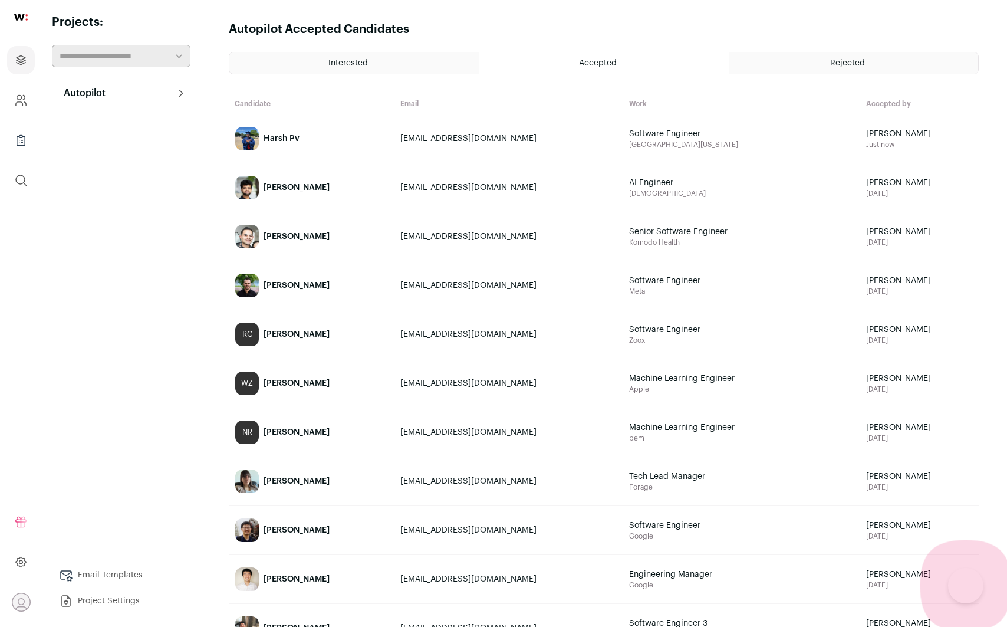 The image size is (1007, 627). What do you see at coordinates (742, 487) in the screenshot?
I see `span: Forage` at bounding box center [742, 487].